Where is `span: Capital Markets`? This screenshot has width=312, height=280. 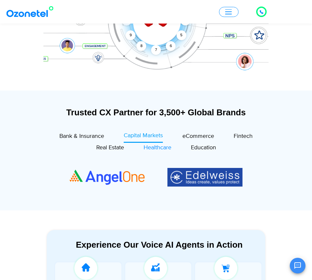 span: Capital Markets is located at coordinates (143, 136).